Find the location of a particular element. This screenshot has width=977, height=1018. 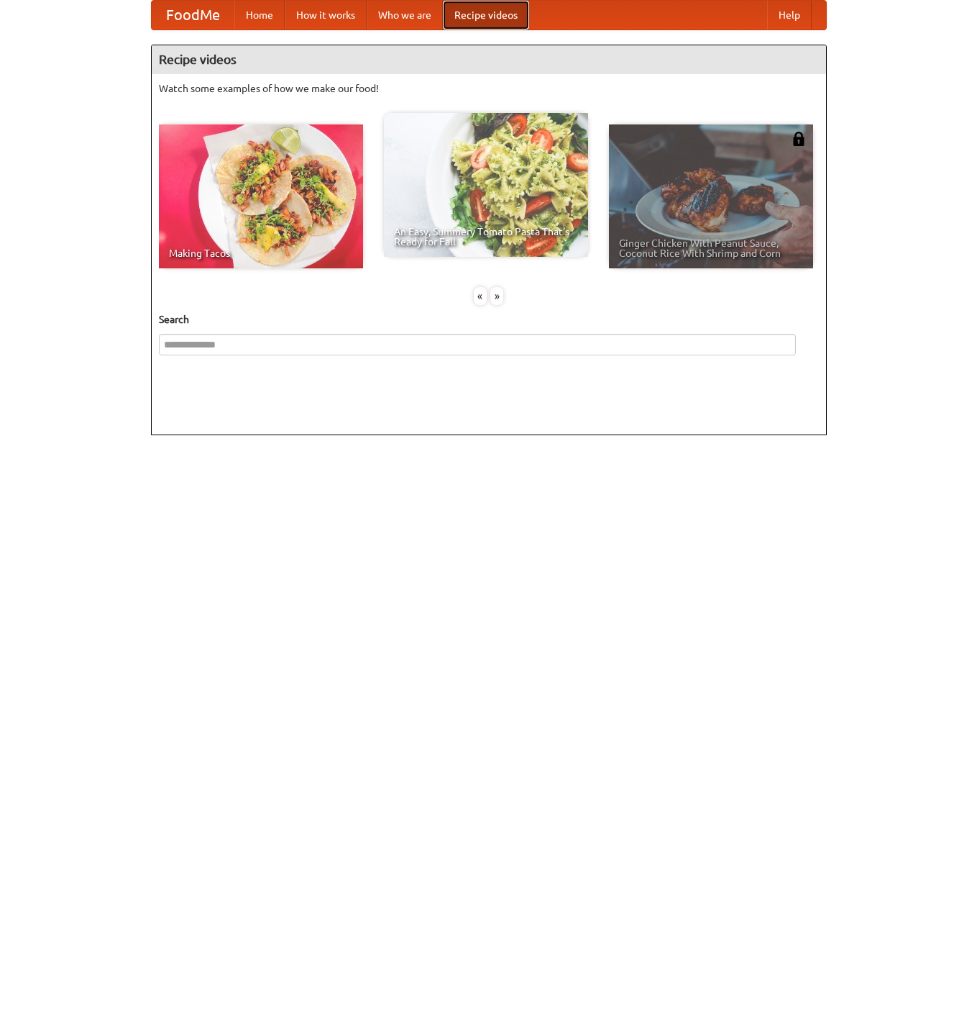

p: Watch some examples of how we make our food! is located at coordinates (489, 88).